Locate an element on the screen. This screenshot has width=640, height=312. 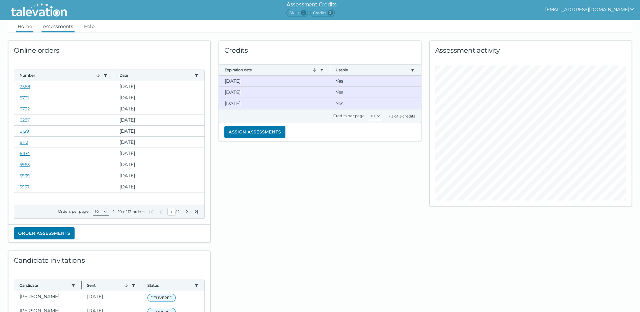
div: Assessment activity is located at coordinates (530, 50).